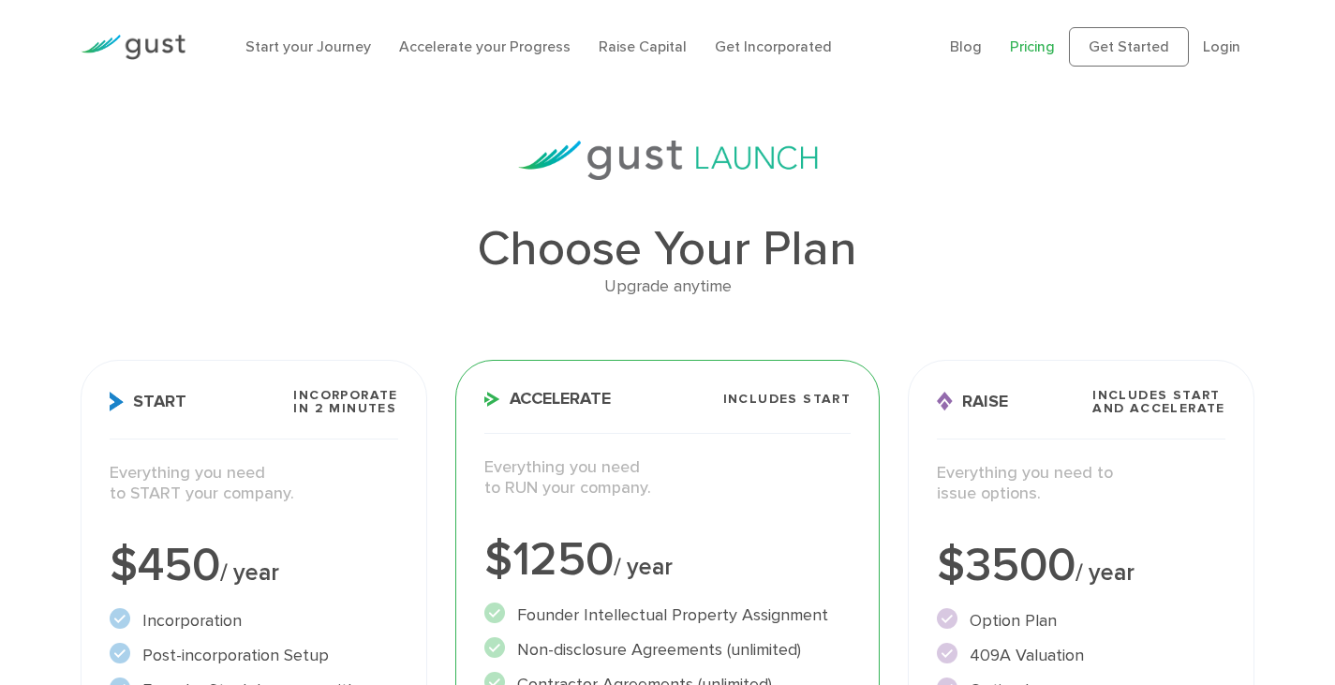 The height and width of the screenshot is (685, 1335). What do you see at coordinates (308, 46) in the screenshot?
I see `a: Start your Journey` at bounding box center [308, 46].